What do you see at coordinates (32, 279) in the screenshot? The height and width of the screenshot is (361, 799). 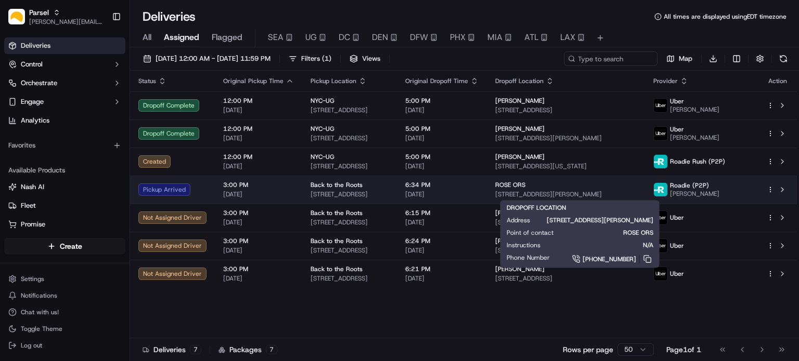 I see `span: Settings` at bounding box center [32, 279].